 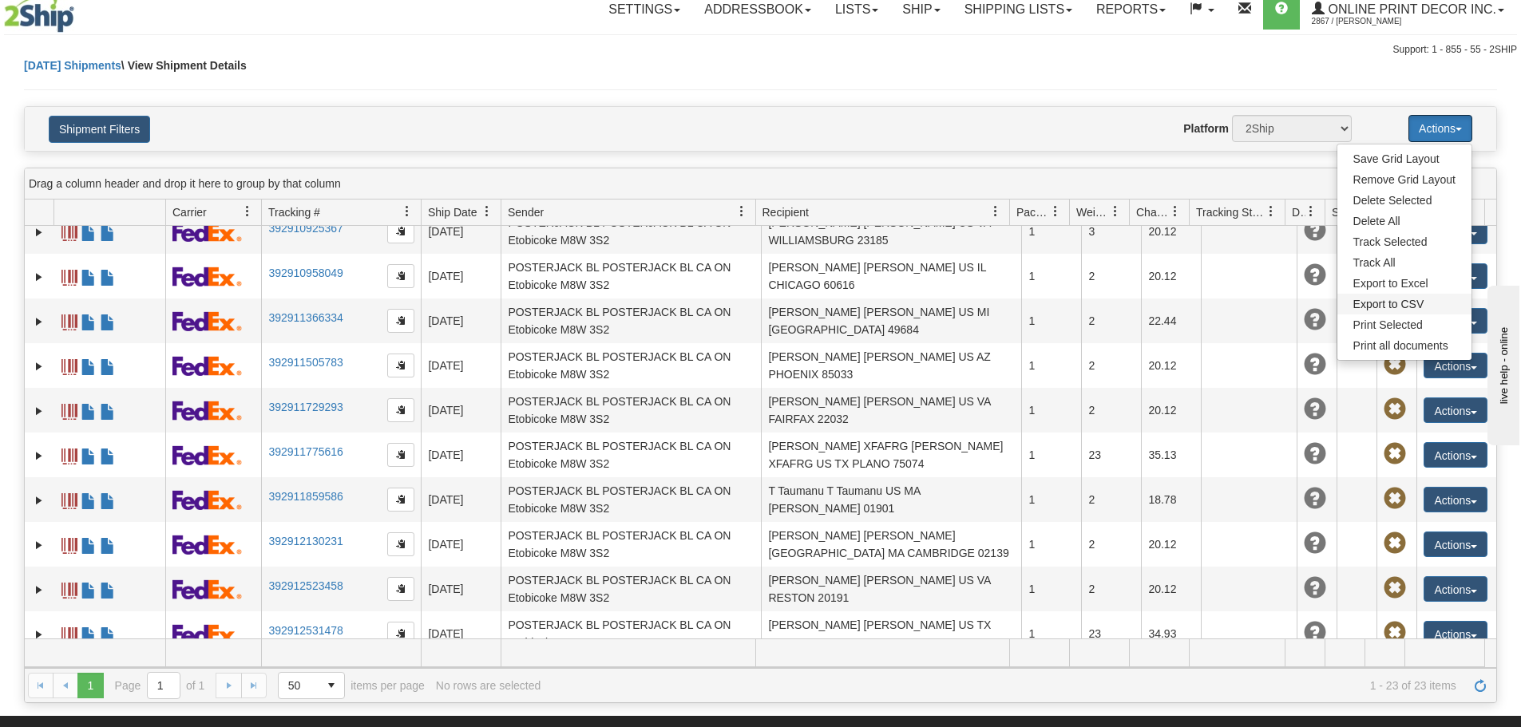 What do you see at coordinates (80, 19) in the screenshot?
I see `div: live help - online` at bounding box center [80, 19].